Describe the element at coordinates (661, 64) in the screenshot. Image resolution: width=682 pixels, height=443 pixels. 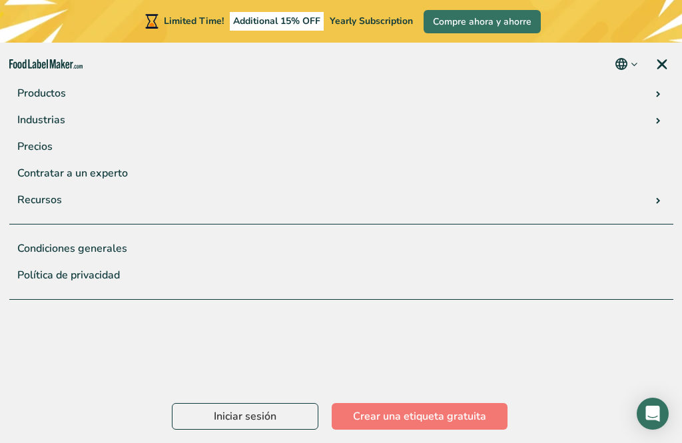
I see `a: menu` at that location.